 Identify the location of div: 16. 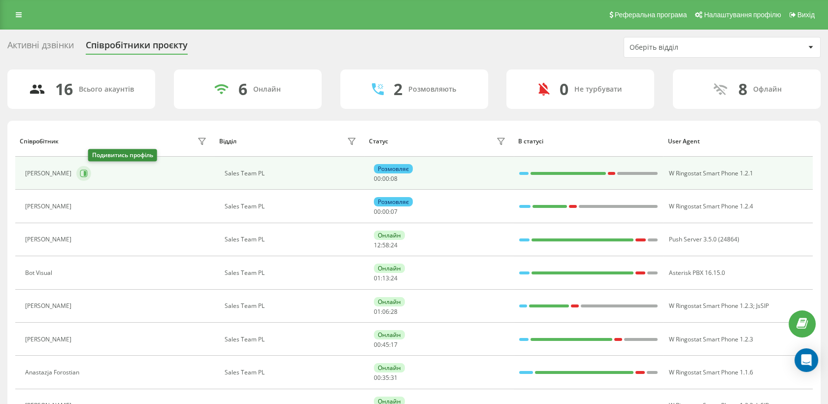
(64, 89).